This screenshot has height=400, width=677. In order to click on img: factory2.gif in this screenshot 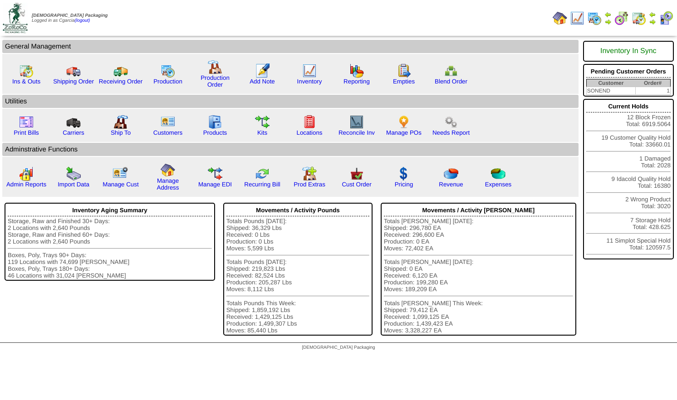, I will do `click(121, 122)`.